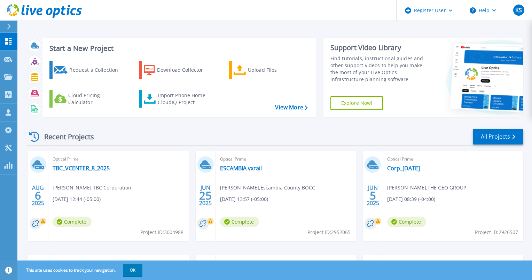  Describe the element at coordinates (291, 107) in the screenshot. I see `a: View More` at that location.